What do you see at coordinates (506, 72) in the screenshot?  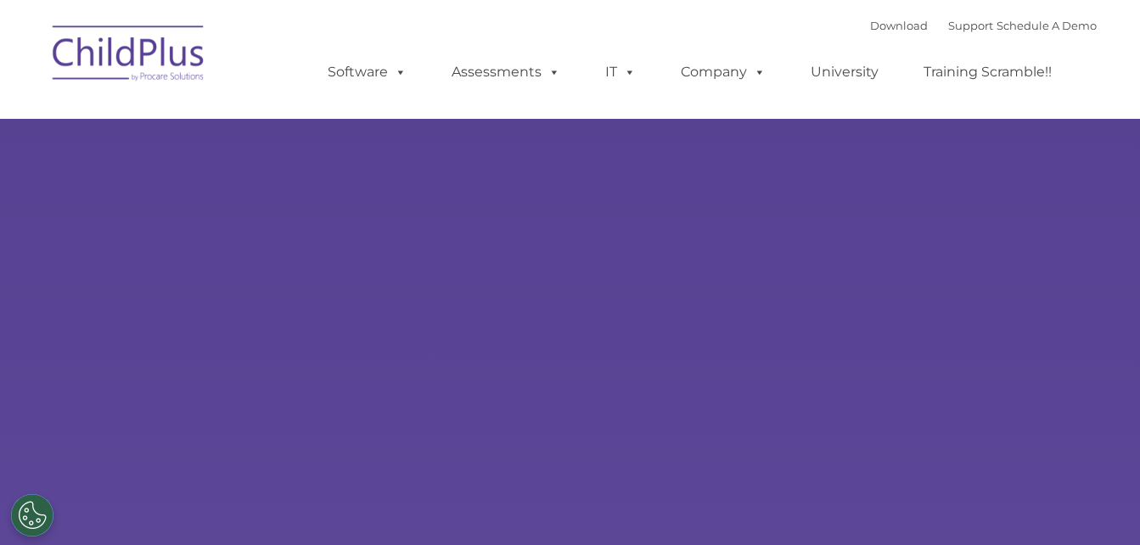 I see `a: Assessments` at bounding box center [506, 72].